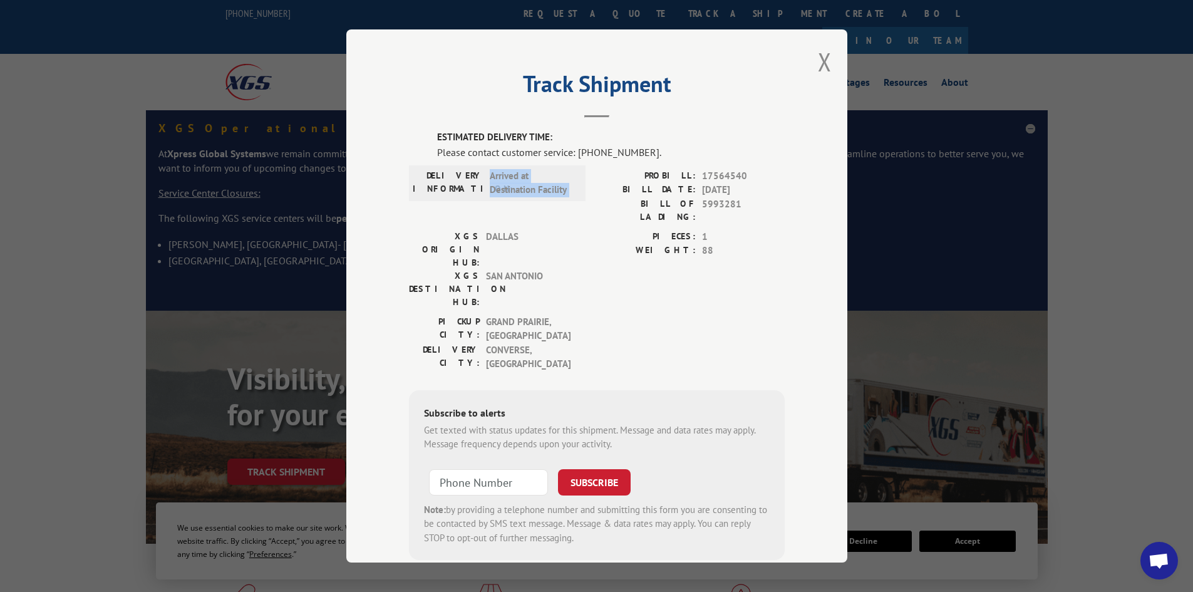 The width and height of the screenshot is (1193, 592). I want to click on span: DALLAS, so click(528, 249).